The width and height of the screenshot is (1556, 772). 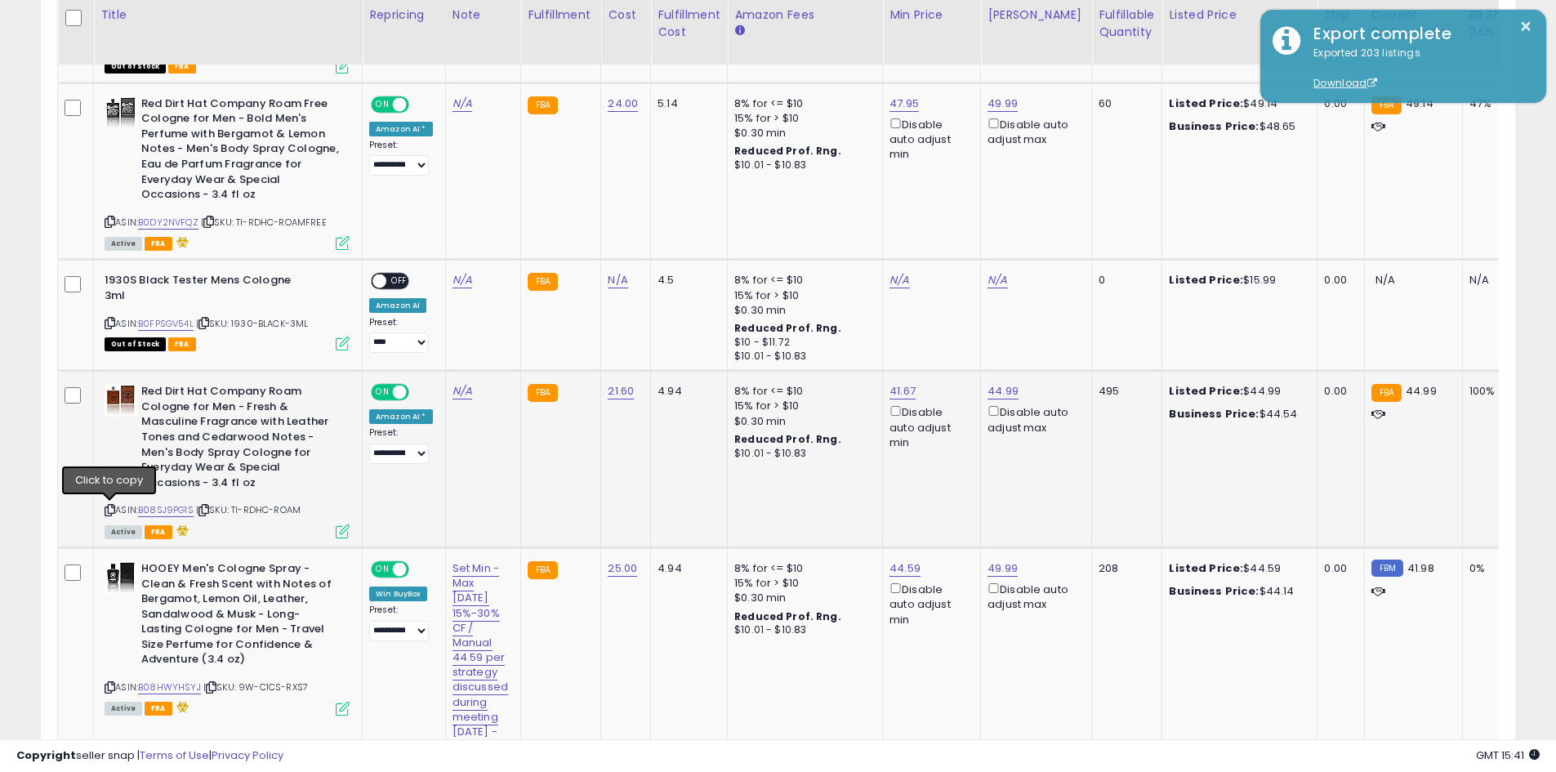 I want to click on div: 47%, so click(x=1497, y=104).